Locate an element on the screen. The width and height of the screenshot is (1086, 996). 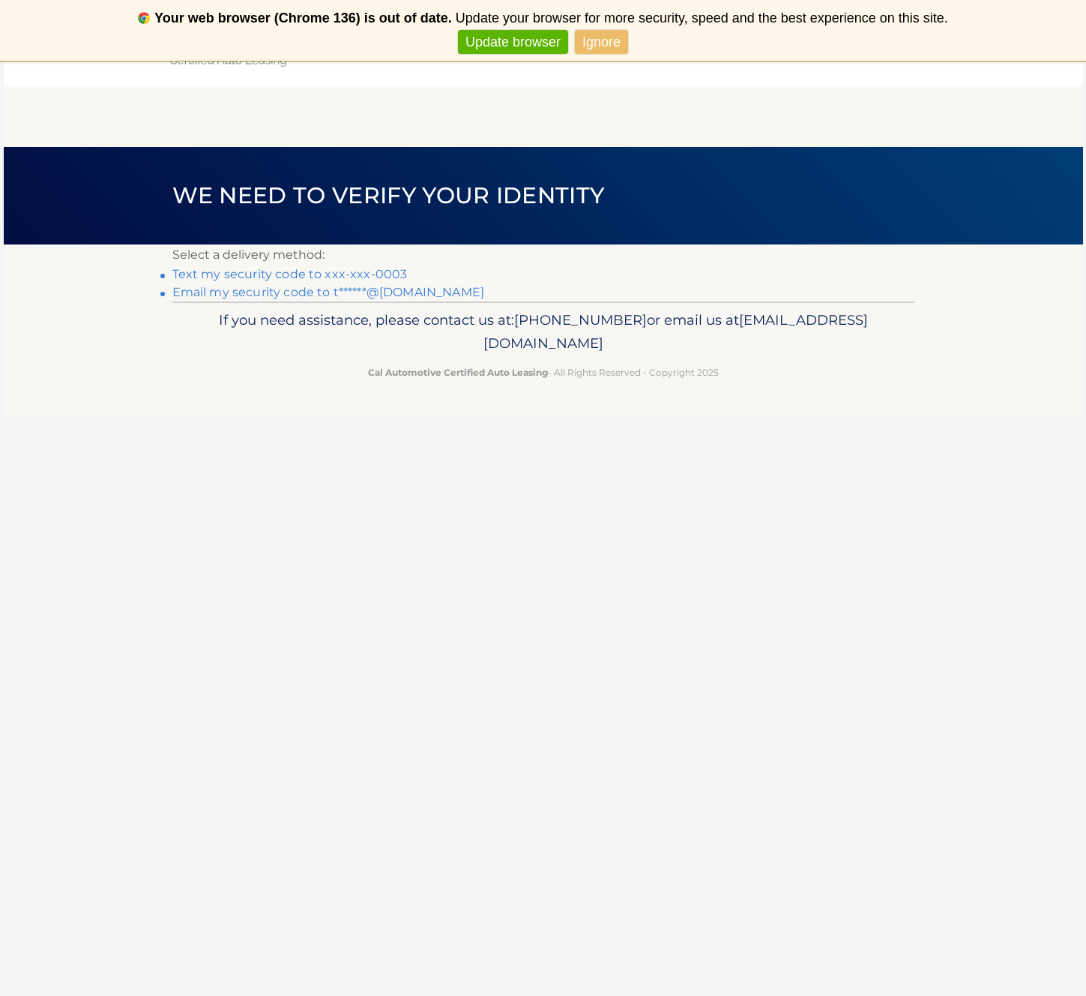
a: Ignore is located at coordinates (601, 42).